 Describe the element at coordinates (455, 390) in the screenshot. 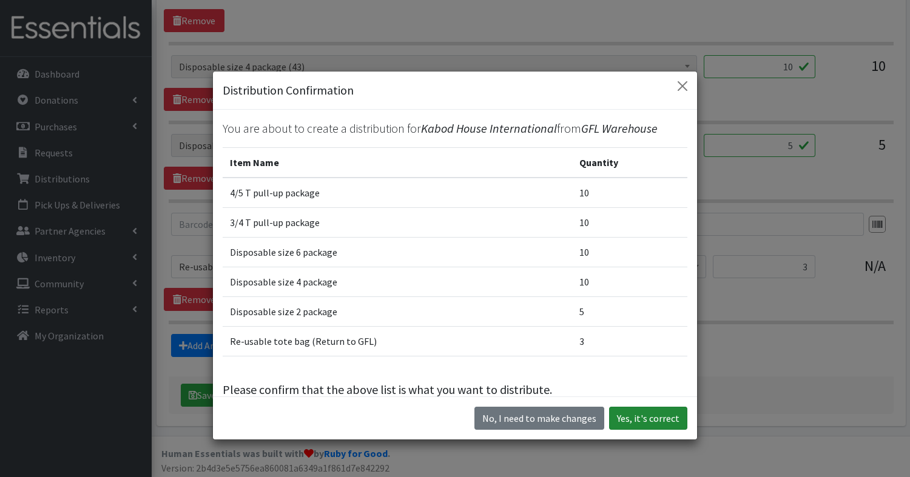

I see `p: Please confirm that the above list is what you want to distribute.` at that location.